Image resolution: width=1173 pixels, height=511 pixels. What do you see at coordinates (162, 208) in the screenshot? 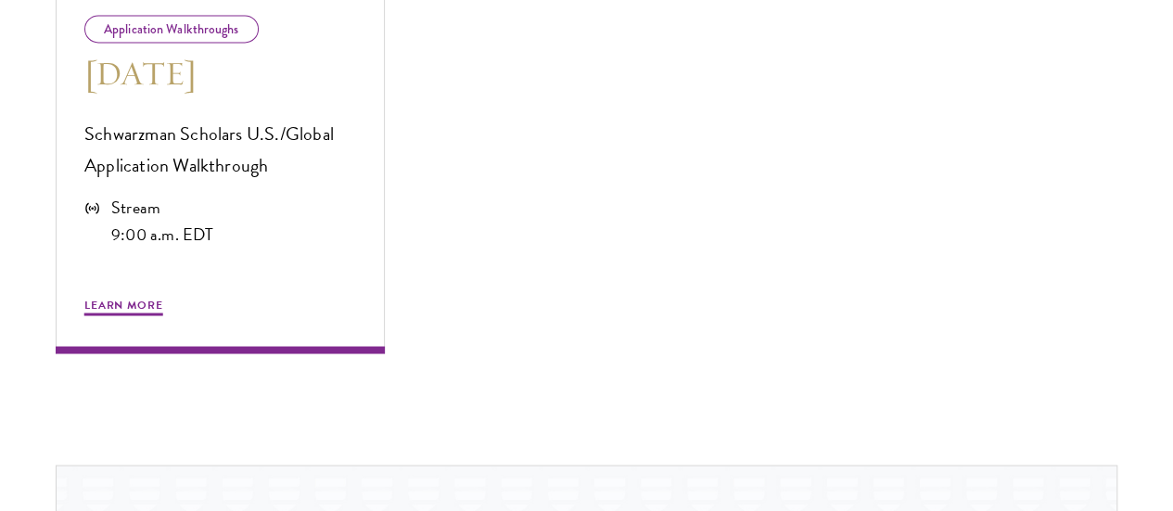
I see `div: Stream` at bounding box center [162, 208].